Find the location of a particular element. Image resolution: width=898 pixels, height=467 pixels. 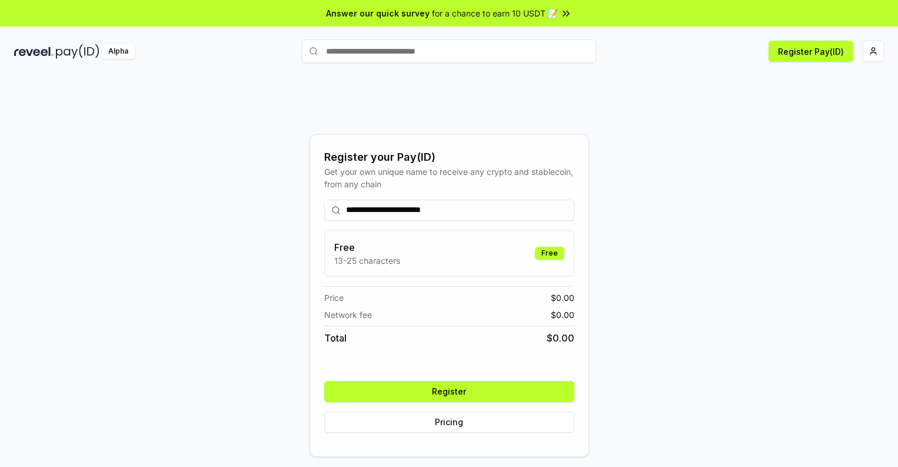

img: pay_id is located at coordinates (78, 51).